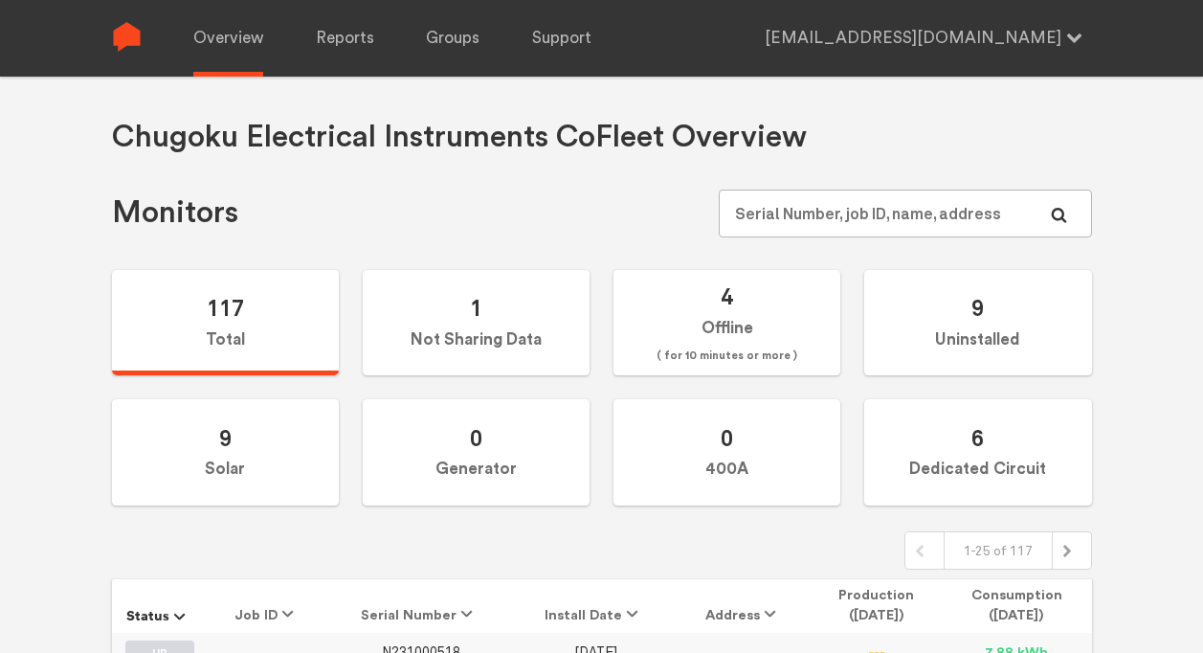 This screenshot has width=1203, height=653. Describe the element at coordinates (421, 606) in the screenshot. I see `th: Serial Number` at that location.